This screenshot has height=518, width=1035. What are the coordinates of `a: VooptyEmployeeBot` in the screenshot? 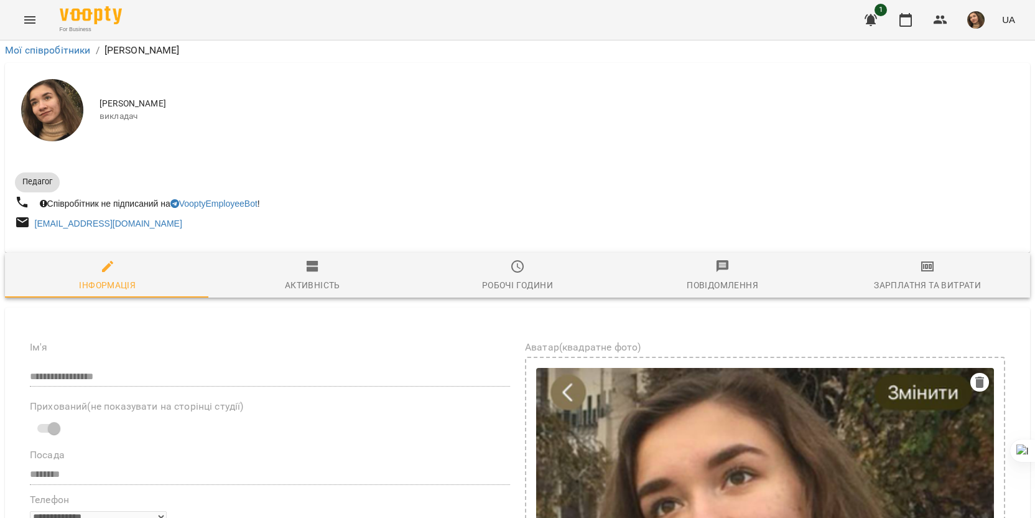 It's located at (214, 203).